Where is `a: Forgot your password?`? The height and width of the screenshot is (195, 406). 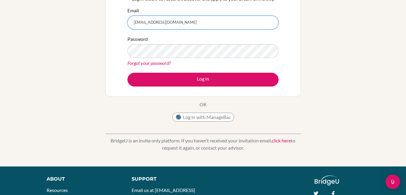 a: Forgot your password? is located at coordinates (149, 63).